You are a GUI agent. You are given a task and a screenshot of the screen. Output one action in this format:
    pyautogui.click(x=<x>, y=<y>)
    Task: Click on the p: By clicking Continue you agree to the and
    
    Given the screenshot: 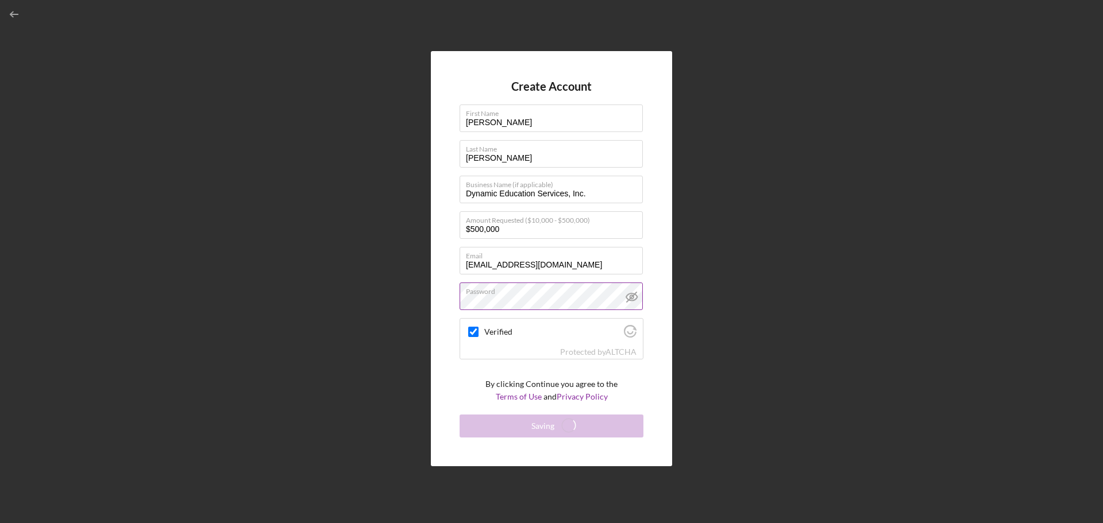 What is the action you would take?
    pyautogui.click(x=551, y=391)
    